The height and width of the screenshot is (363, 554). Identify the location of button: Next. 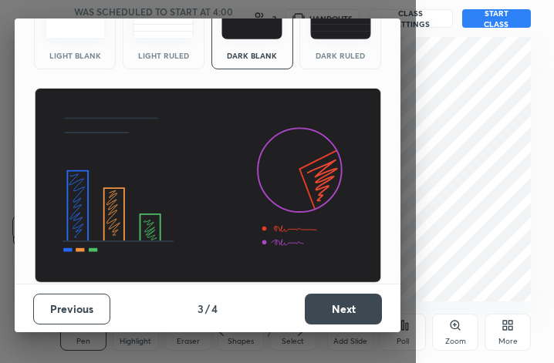
(343, 309).